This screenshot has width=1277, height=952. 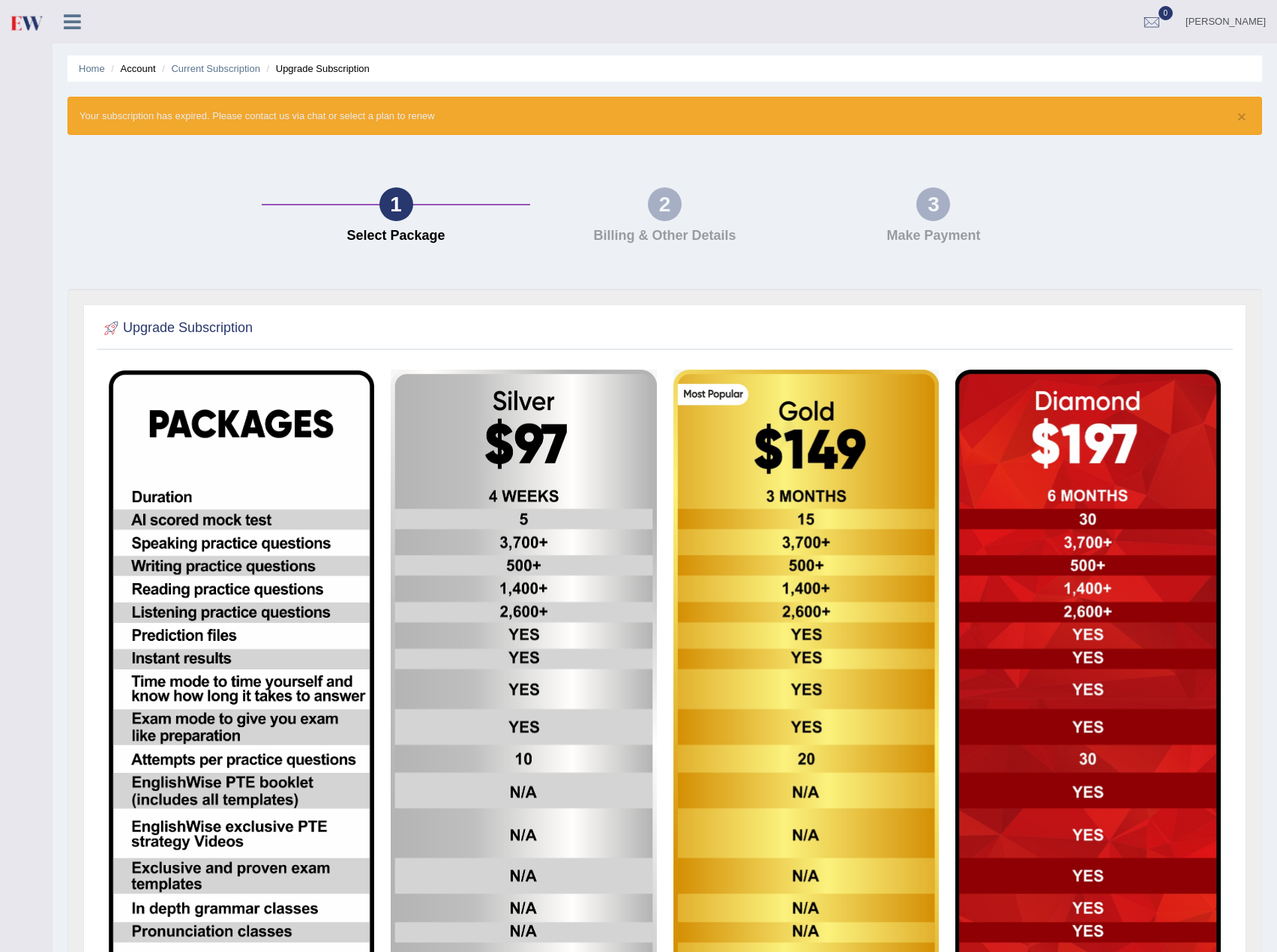 What do you see at coordinates (91, 68) in the screenshot?
I see `a: Home` at bounding box center [91, 68].